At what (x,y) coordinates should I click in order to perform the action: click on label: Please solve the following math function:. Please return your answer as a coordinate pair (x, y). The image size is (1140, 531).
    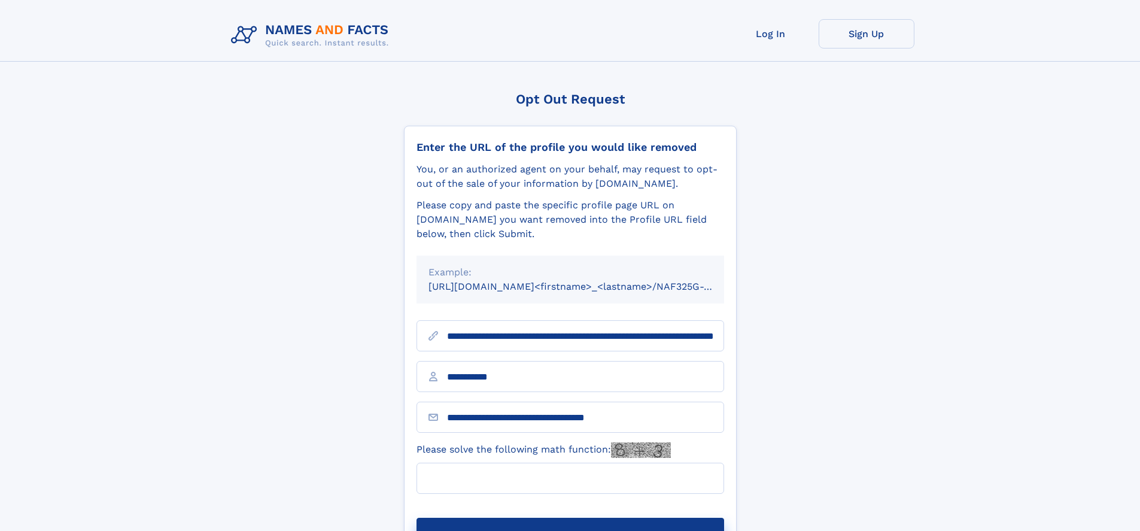
    Looking at the image, I should click on (543, 450).